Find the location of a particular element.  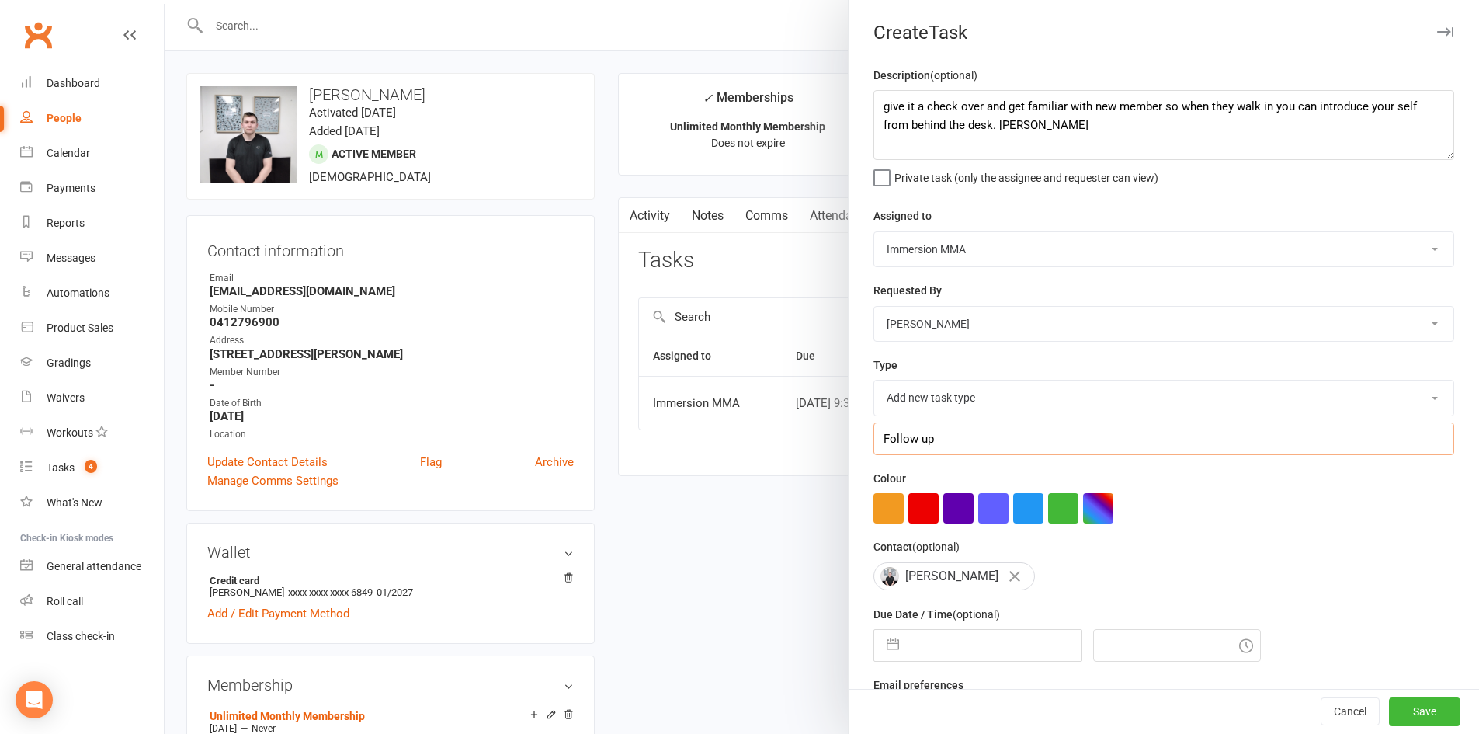

span: Private task (only the assignee and requester can view) is located at coordinates (1027, 175).